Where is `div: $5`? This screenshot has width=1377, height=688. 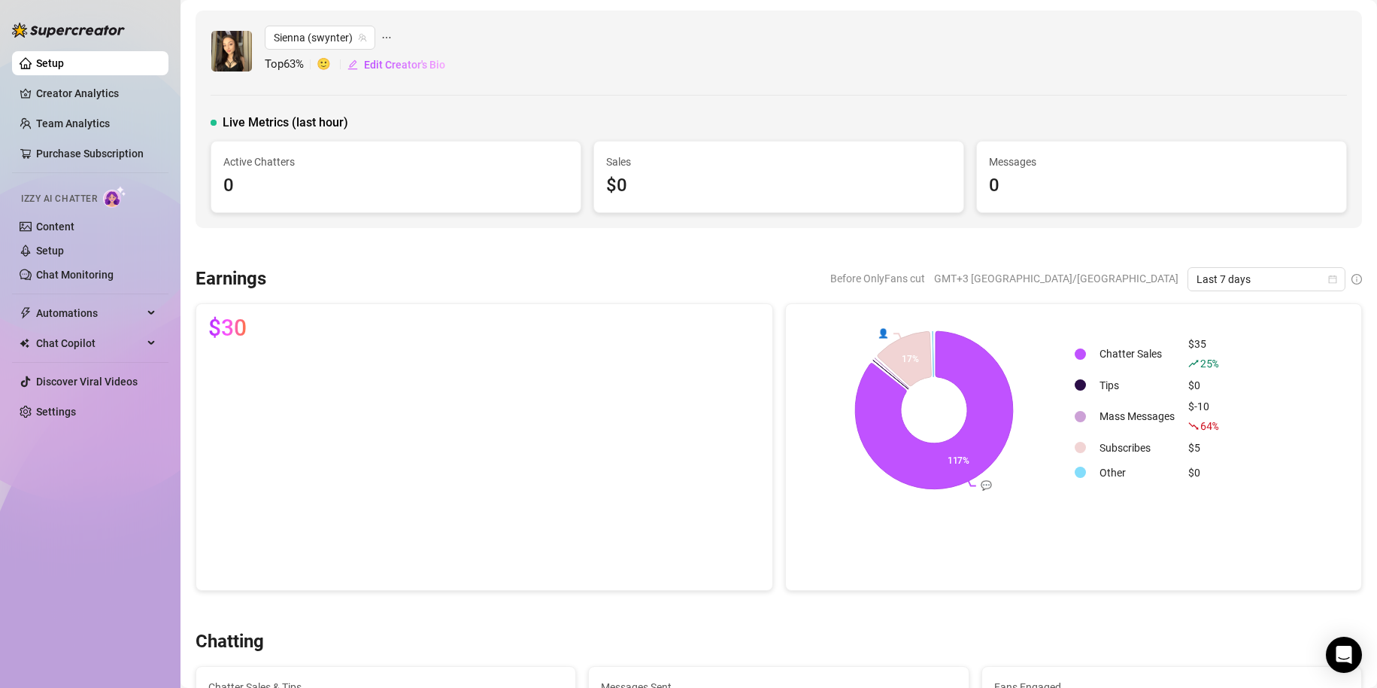 div: $5 is located at coordinates (1203, 448).